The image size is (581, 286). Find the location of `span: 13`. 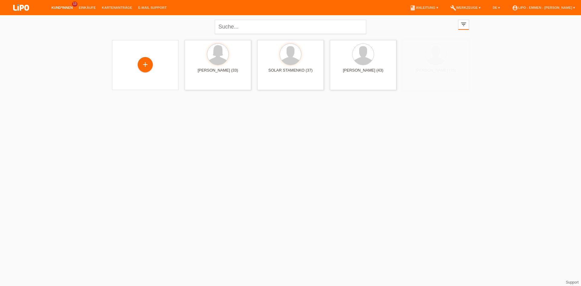

span: 13 is located at coordinates (75, 4).